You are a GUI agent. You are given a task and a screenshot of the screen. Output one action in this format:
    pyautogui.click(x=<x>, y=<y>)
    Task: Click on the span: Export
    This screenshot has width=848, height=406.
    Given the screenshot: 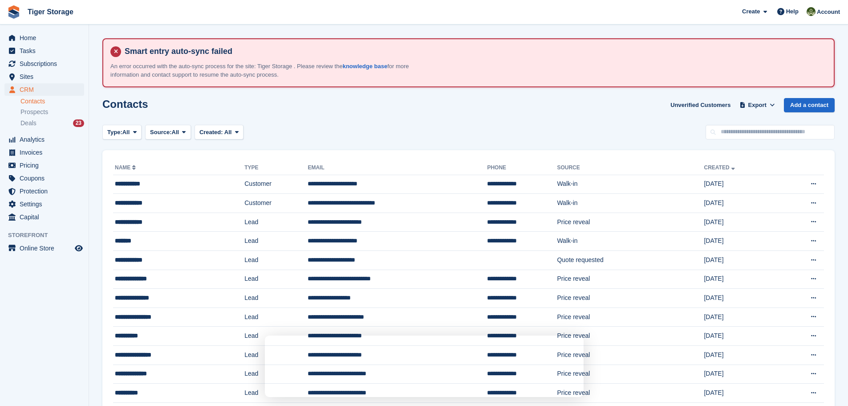 What is the action you would take?
    pyautogui.click(x=757, y=105)
    